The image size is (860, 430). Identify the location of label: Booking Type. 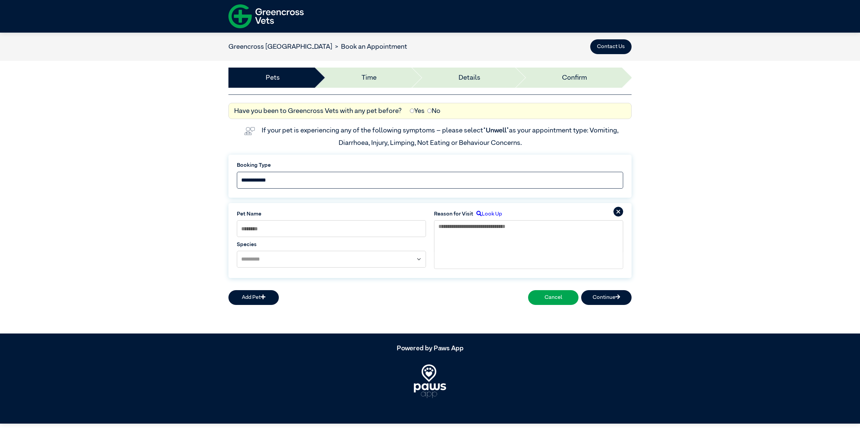
(430, 165).